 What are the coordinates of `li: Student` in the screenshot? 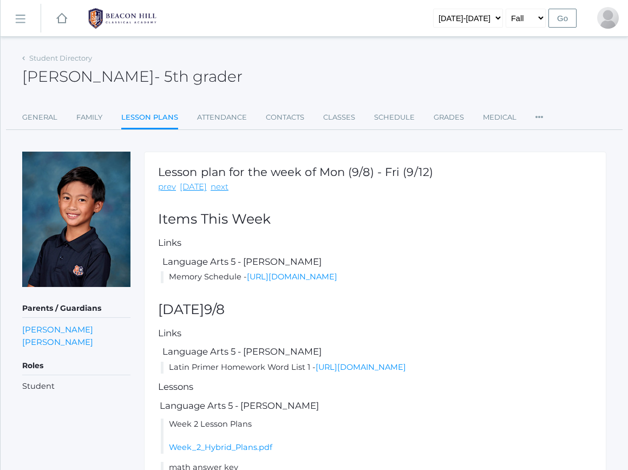 It's located at (76, 387).